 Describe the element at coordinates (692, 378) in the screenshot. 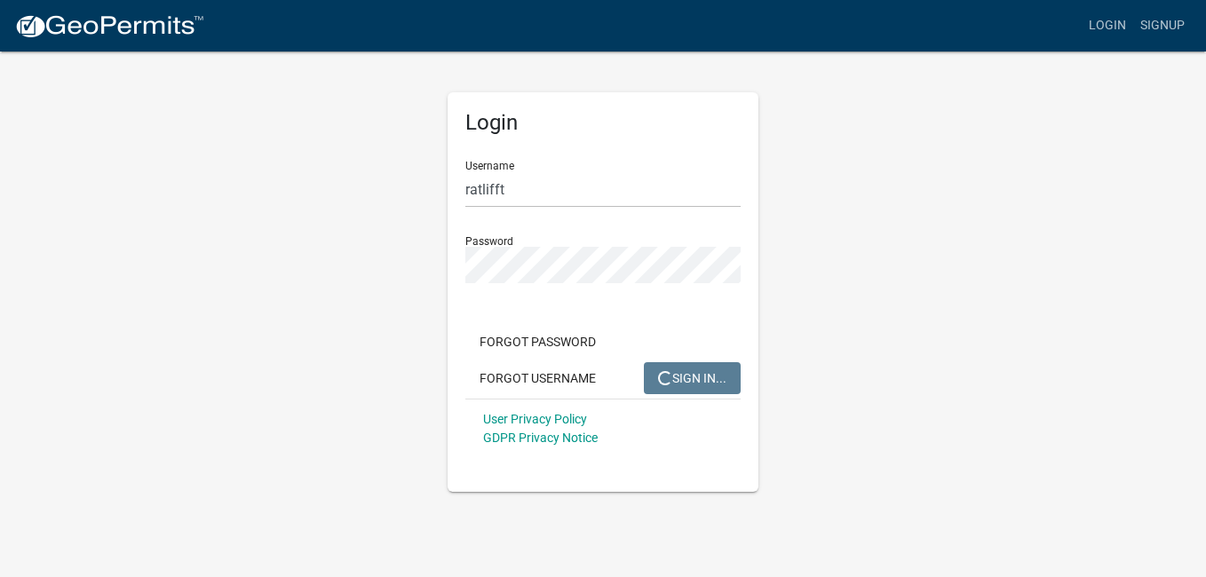

I see `button: SIGN IN...` at that location.